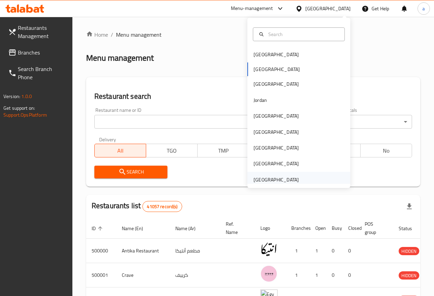 Image resolution: width=434 pixels, height=296 pixels. What do you see at coordinates (375, 228) in the screenshot?
I see `span: POS group` at bounding box center [375, 228].